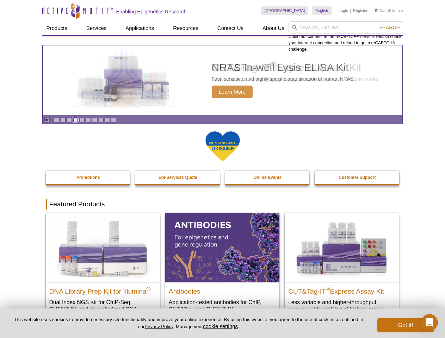  What do you see at coordinates (158, 326) in the screenshot?
I see `a: Privacy Policy` at bounding box center [158, 326].